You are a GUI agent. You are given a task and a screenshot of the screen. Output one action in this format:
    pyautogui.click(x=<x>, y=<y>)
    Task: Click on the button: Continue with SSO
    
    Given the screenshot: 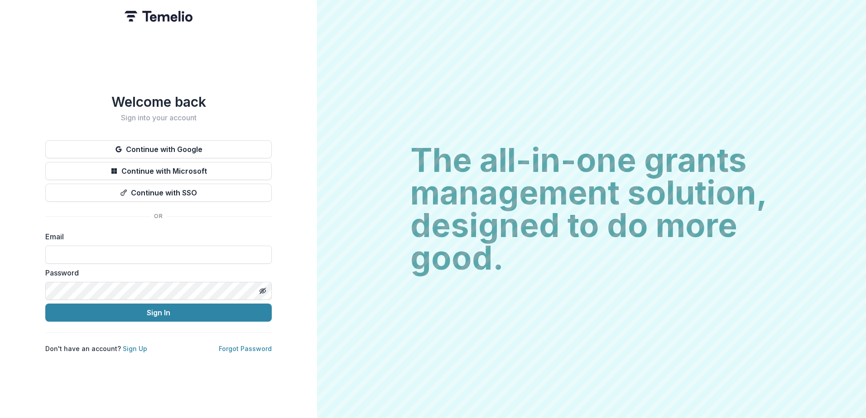 What is the action you would take?
    pyautogui.click(x=158, y=193)
    